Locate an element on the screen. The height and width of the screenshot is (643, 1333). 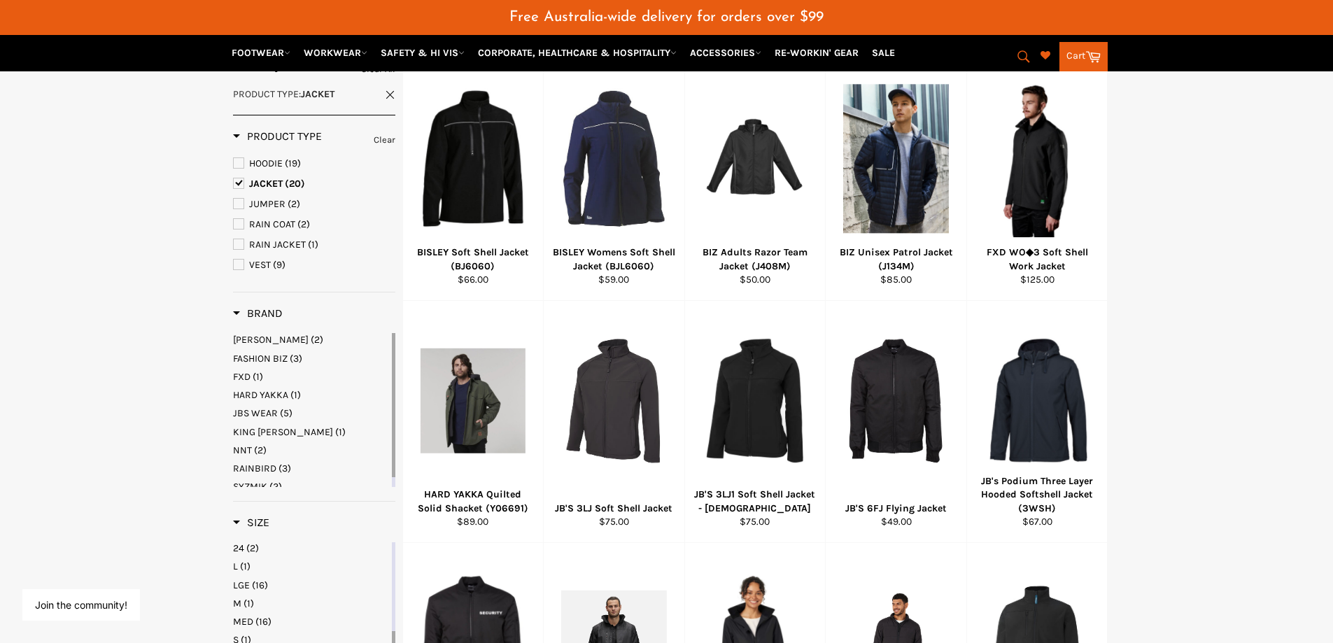
a: RAIN JACKET is located at coordinates (314, 245).